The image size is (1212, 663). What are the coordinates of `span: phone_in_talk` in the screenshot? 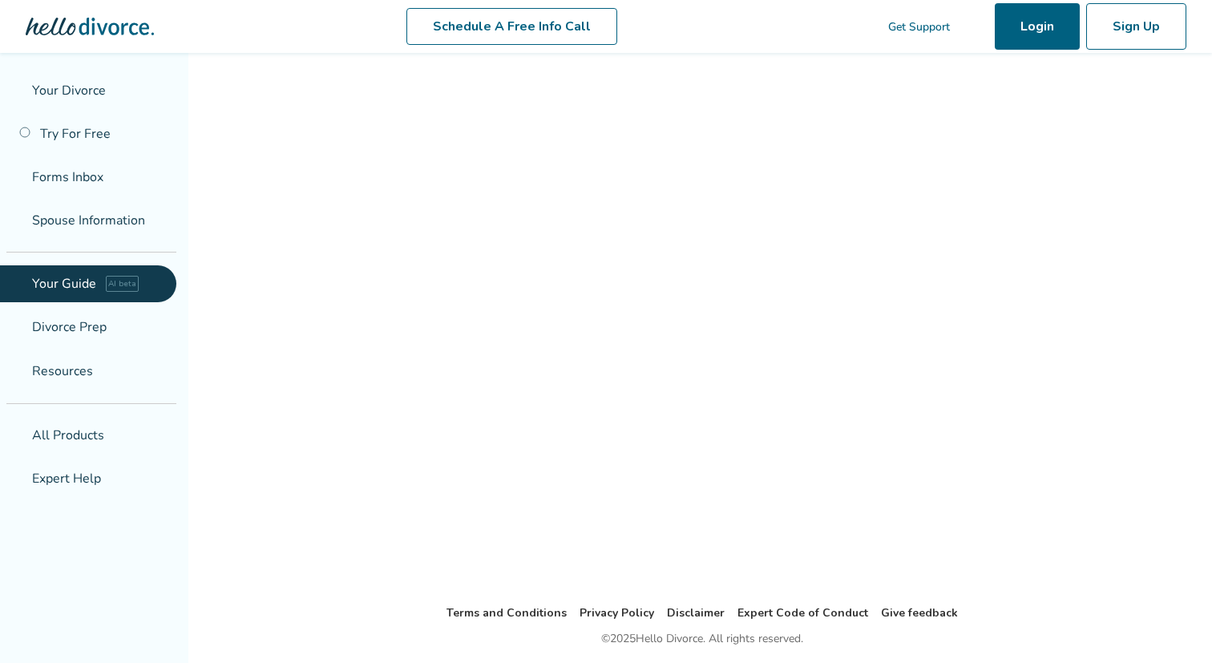 It's located at (875, 26).